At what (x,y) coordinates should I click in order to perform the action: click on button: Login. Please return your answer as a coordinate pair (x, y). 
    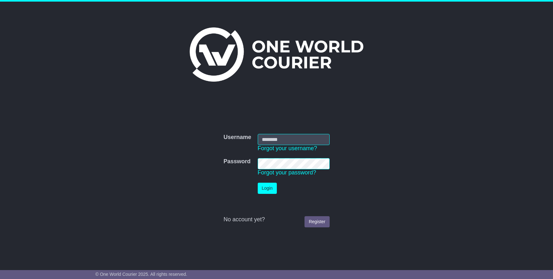
    Looking at the image, I should click on (267, 188).